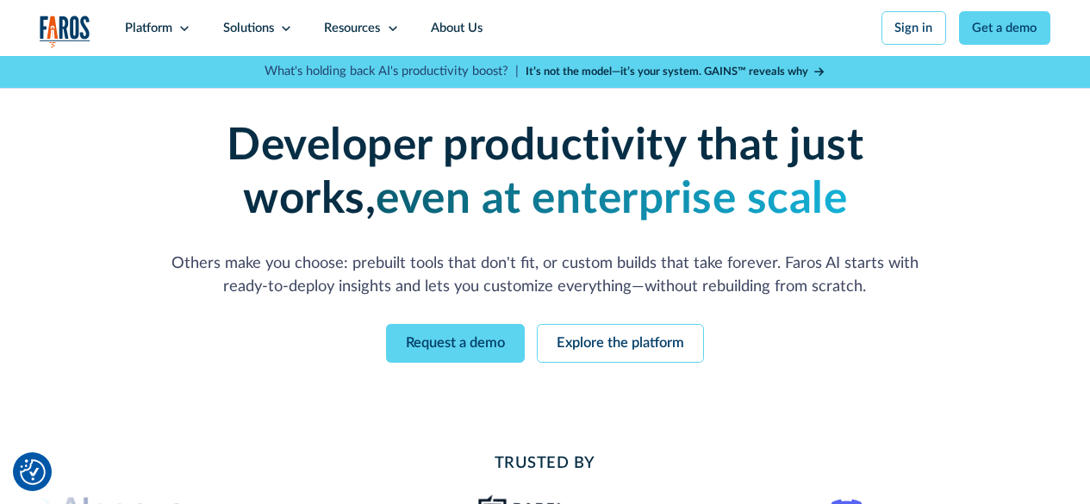 This screenshot has height=504, width=1090. I want to click on button: Cookie Settings, so click(33, 472).